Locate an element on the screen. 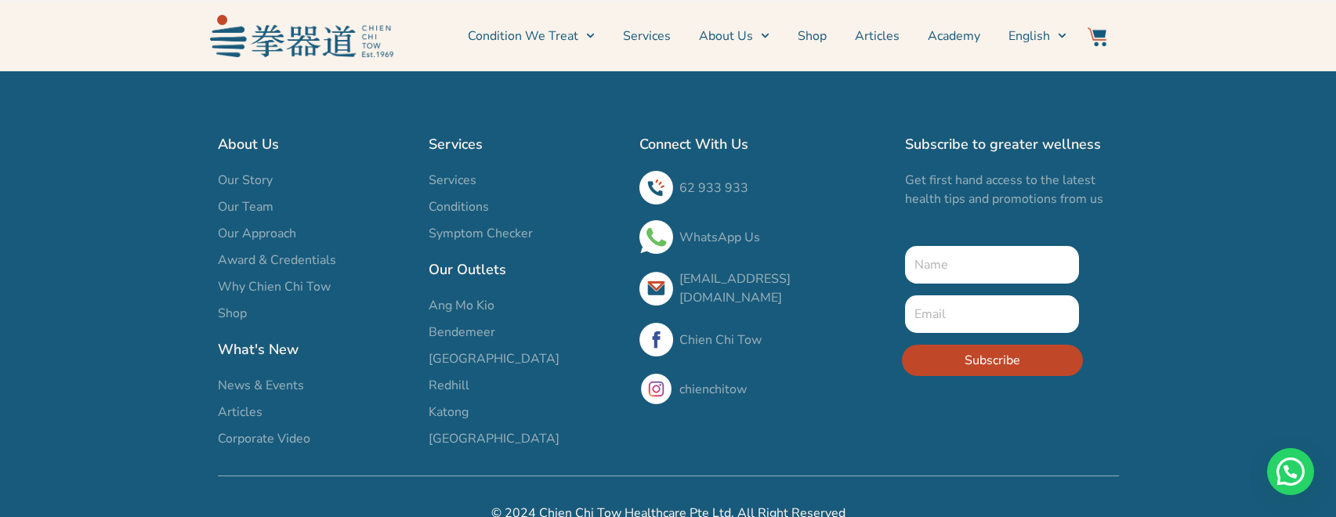 Image resolution: width=1336 pixels, height=517 pixels. span: News & Events is located at coordinates (261, 386).